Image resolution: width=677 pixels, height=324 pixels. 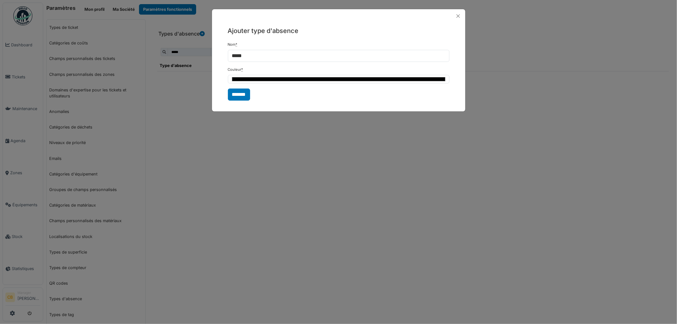 What do you see at coordinates (233, 44) in the screenshot?
I see `label: Nom` at bounding box center [233, 44].